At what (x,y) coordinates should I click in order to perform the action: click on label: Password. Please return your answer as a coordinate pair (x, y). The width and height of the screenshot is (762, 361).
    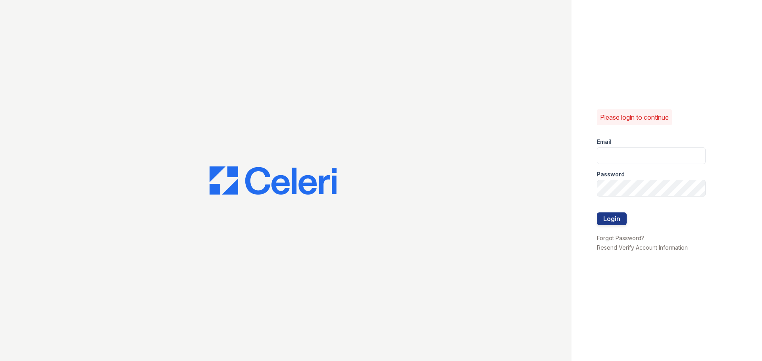
    Looking at the image, I should click on (610, 175).